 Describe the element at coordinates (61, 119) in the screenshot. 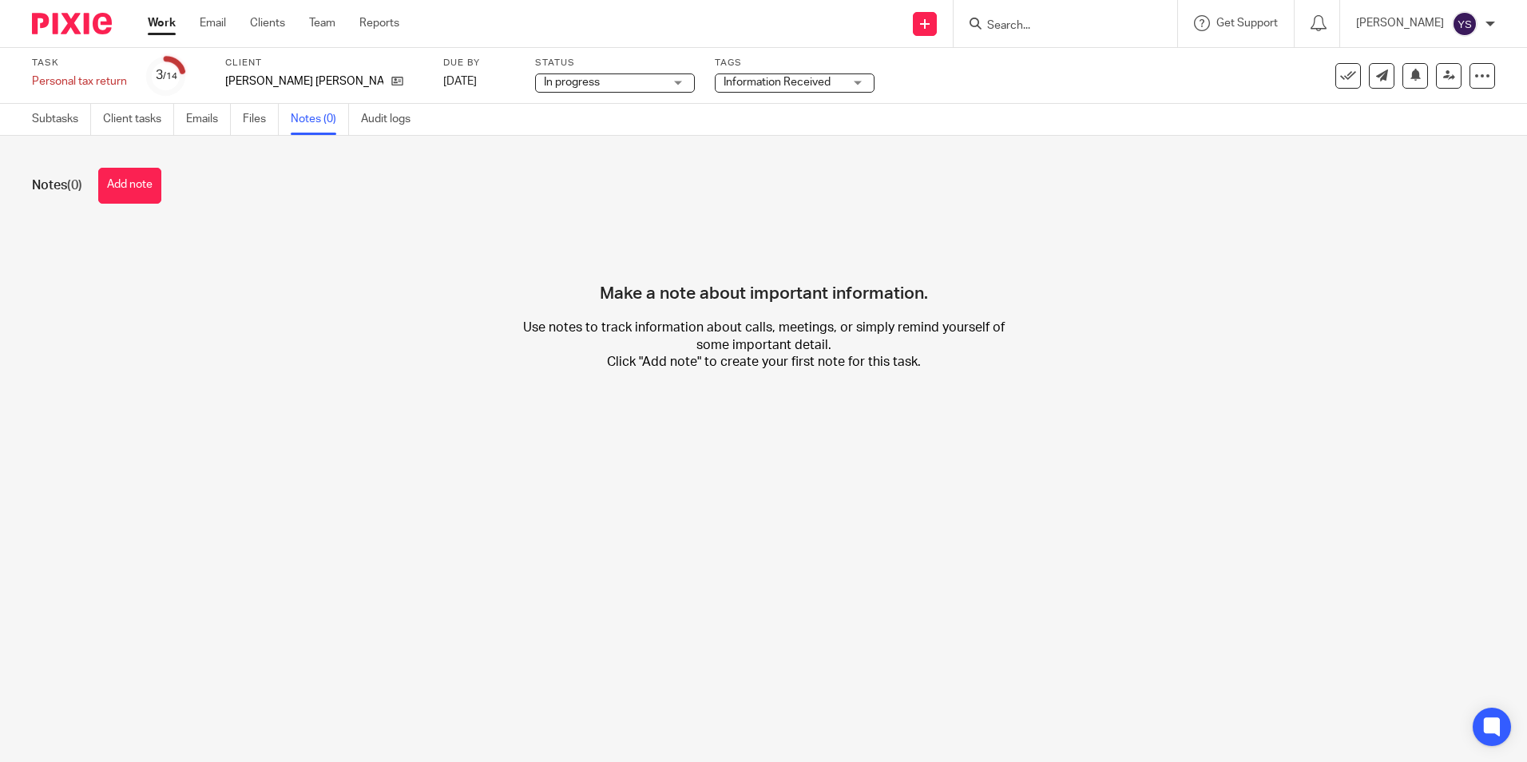

I see `a: Subtasks` at that location.